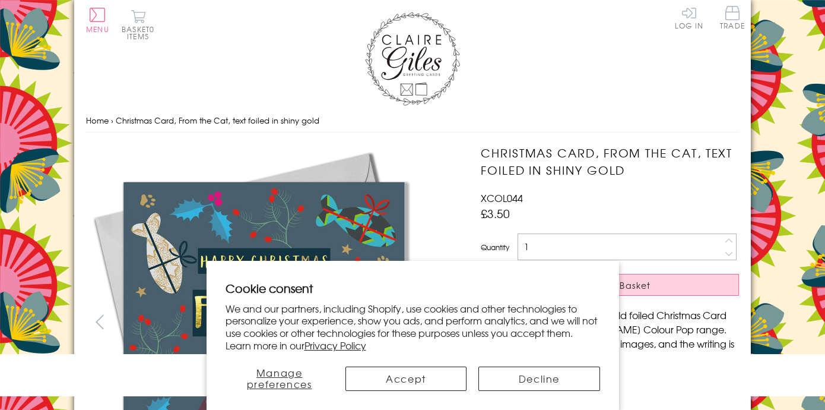  I want to click on button: Decline, so click(539, 378).